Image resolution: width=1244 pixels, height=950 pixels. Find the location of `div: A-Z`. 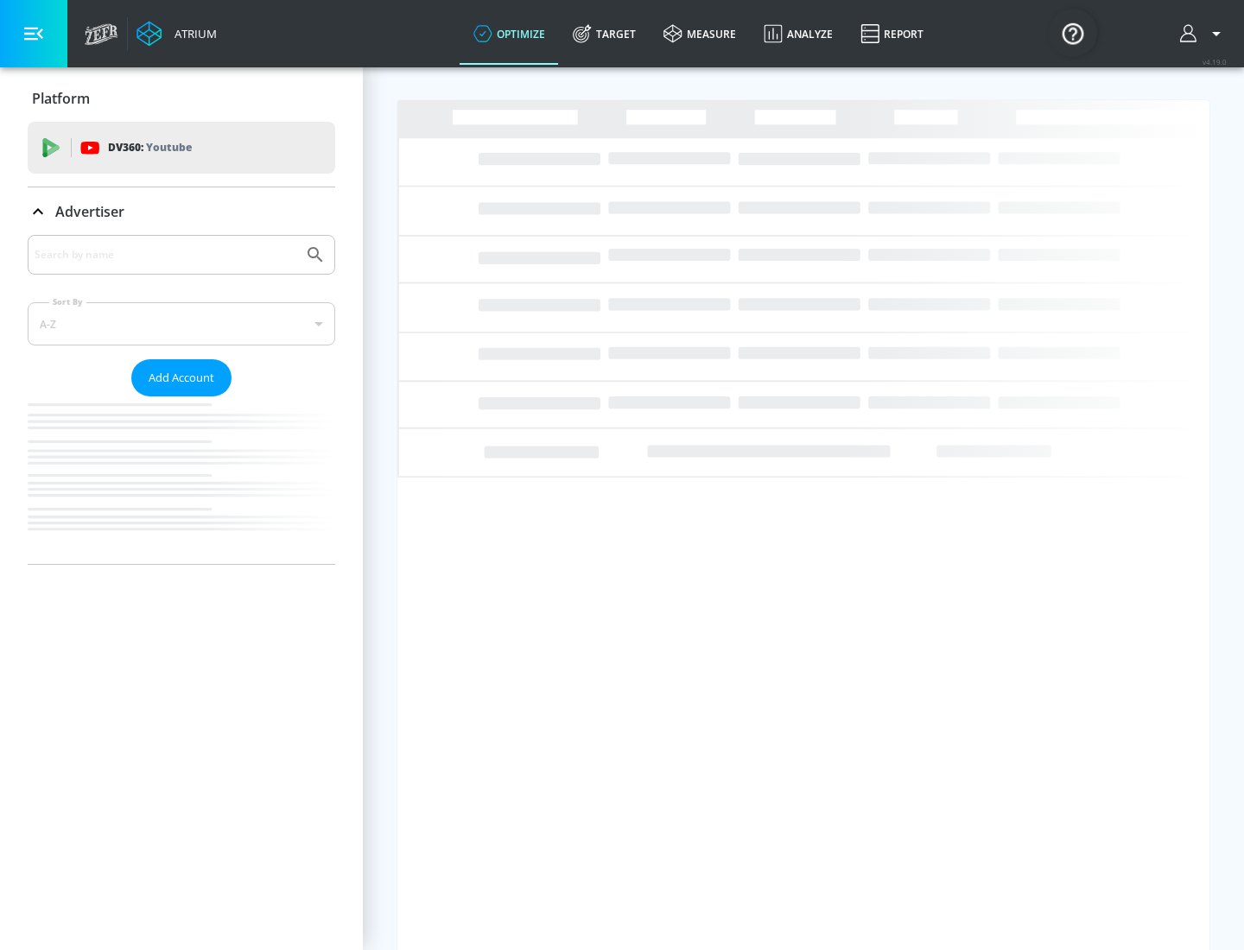

div: A-Z is located at coordinates (181, 324).